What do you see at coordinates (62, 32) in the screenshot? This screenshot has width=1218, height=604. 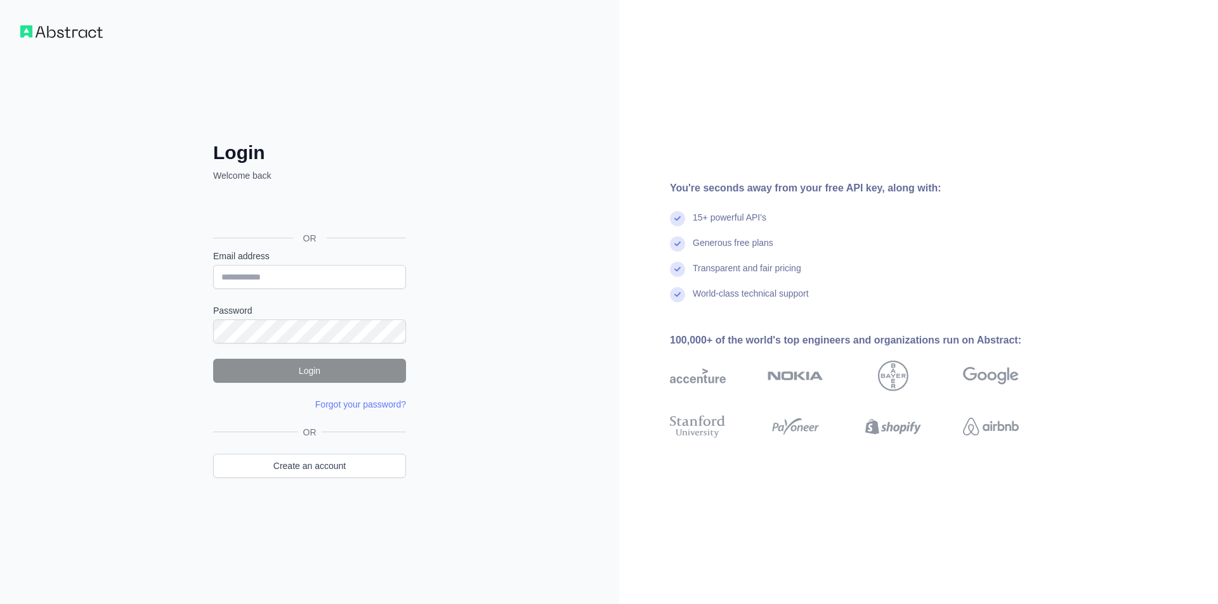 I see `img: Workflow` at bounding box center [62, 32].